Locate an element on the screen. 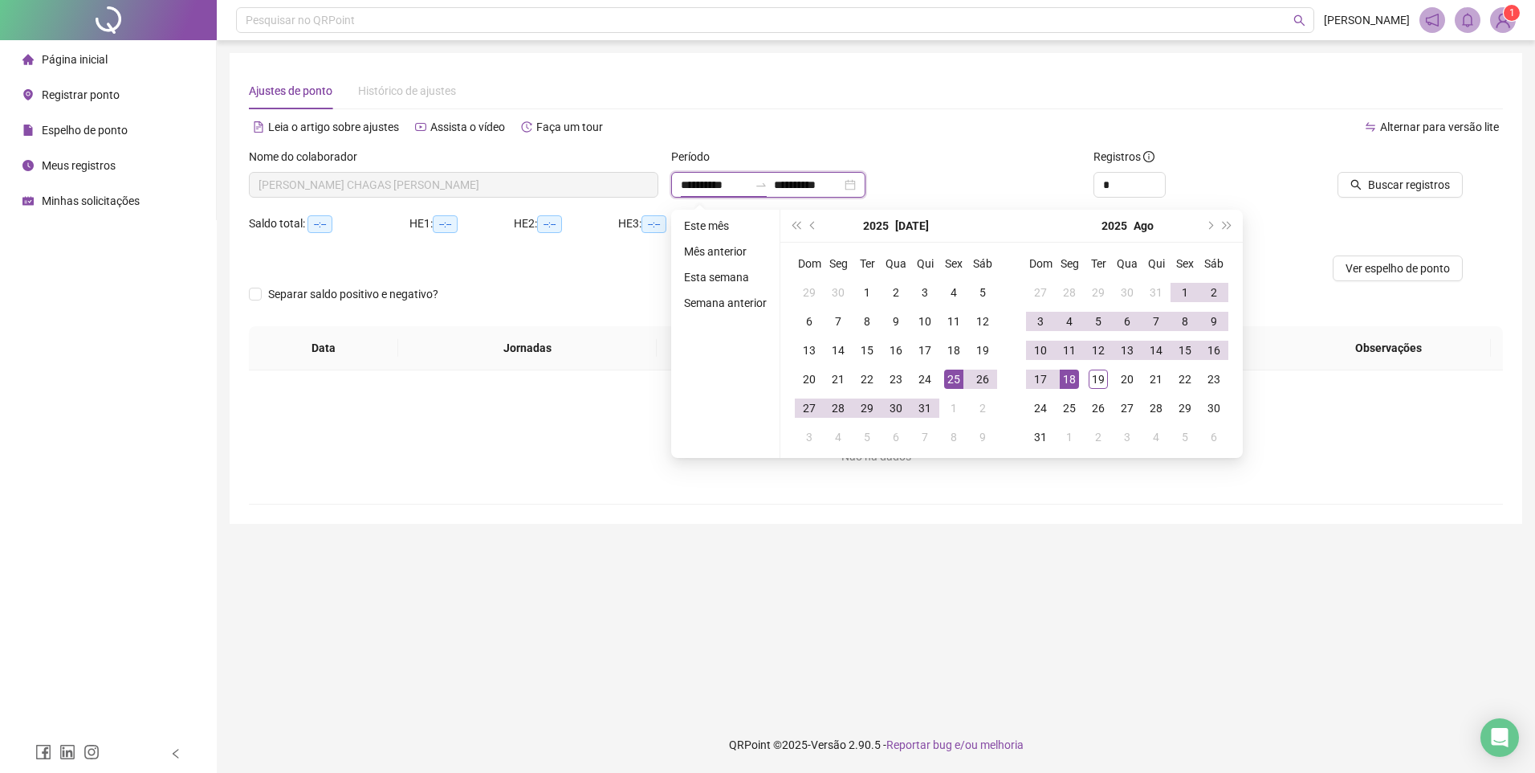 This screenshot has width=1535, height=773. span: home is located at coordinates (28, 59).